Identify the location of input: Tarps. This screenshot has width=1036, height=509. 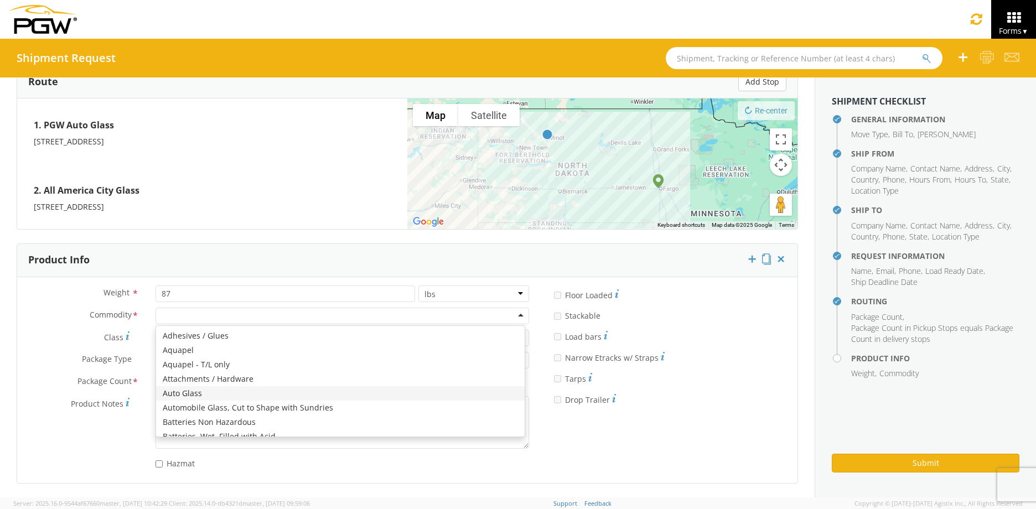
(557, 378).